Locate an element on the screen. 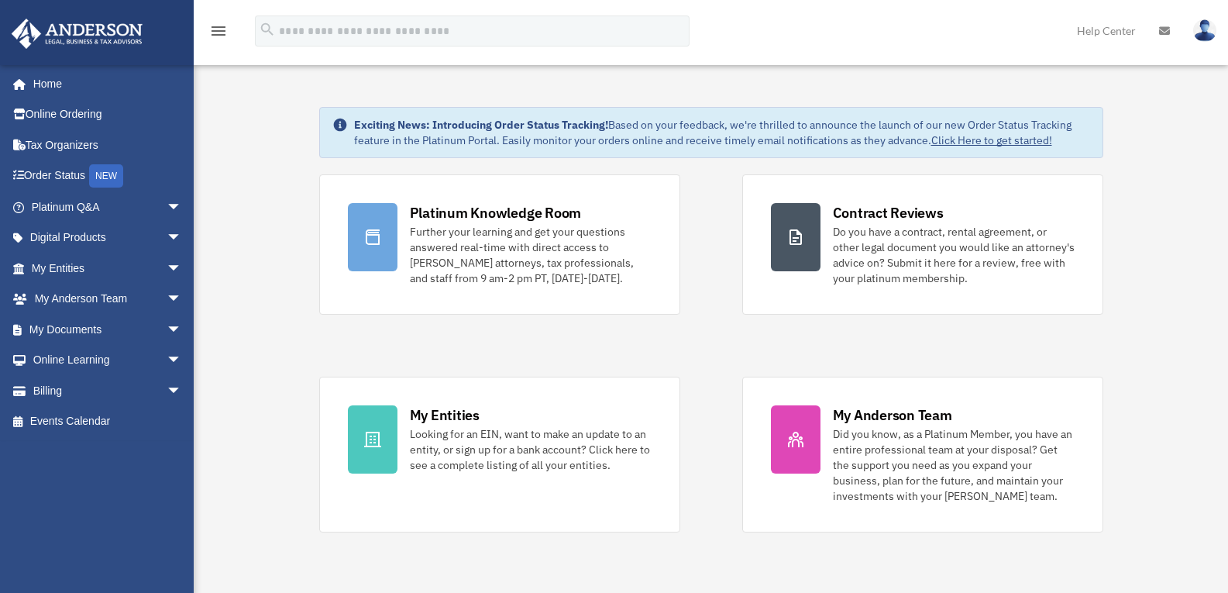 The width and height of the screenshot is (1228, 593). div: My Entities is located at coordinates (445, 414).